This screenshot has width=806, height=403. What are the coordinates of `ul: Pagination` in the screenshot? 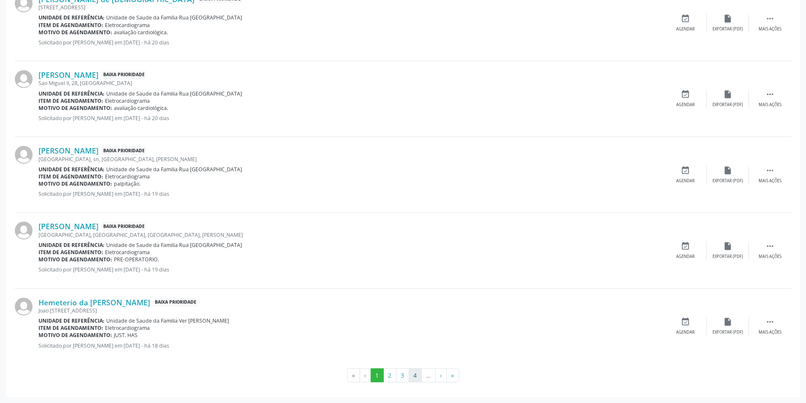 It's located at (403, 376).